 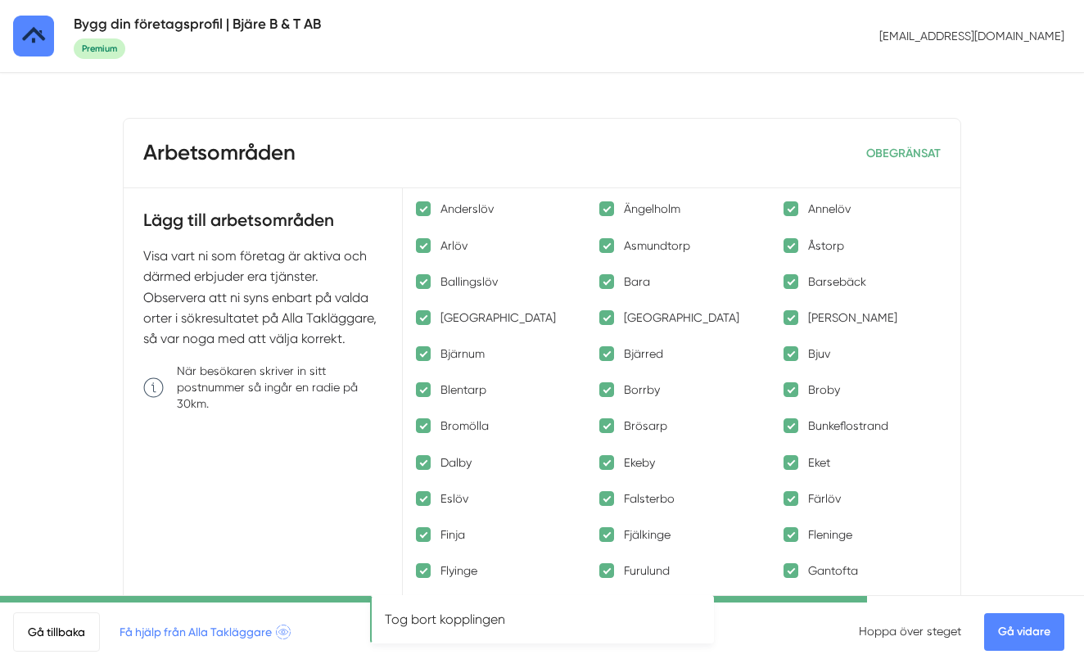 What do you see at coordinates (197, 24) in the screenshot?
I see `h5: Bygg din företagsprofil | Bjäre B & T AB` at bounding box center [197, 24].